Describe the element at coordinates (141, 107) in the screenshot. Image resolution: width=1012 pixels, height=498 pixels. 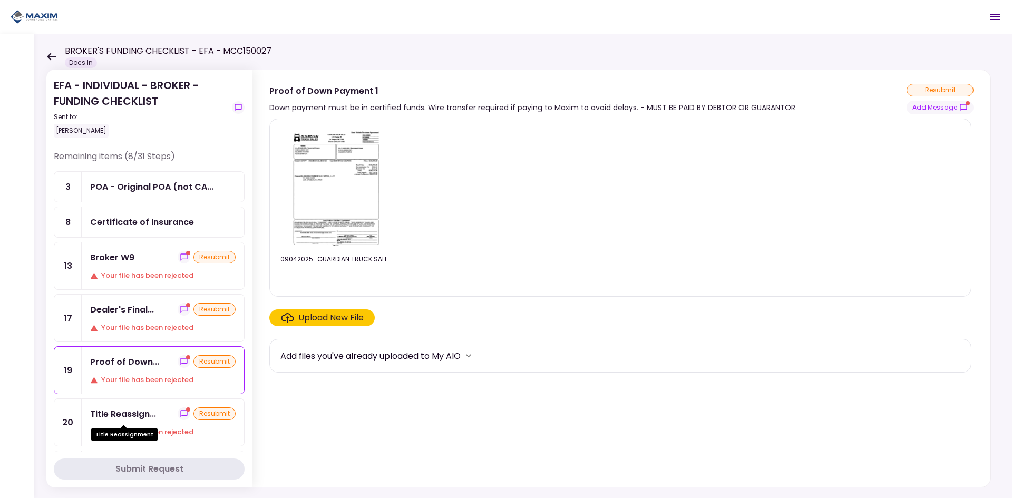
I see `div: EFA - INDIVIDUAL - BROKER - FUNDING CHECKLIST` at that location.